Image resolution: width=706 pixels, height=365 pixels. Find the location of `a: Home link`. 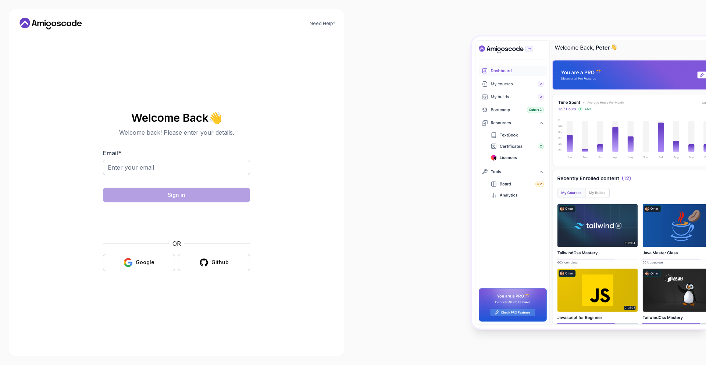

a: Home link is located at coordinates (51, 24).